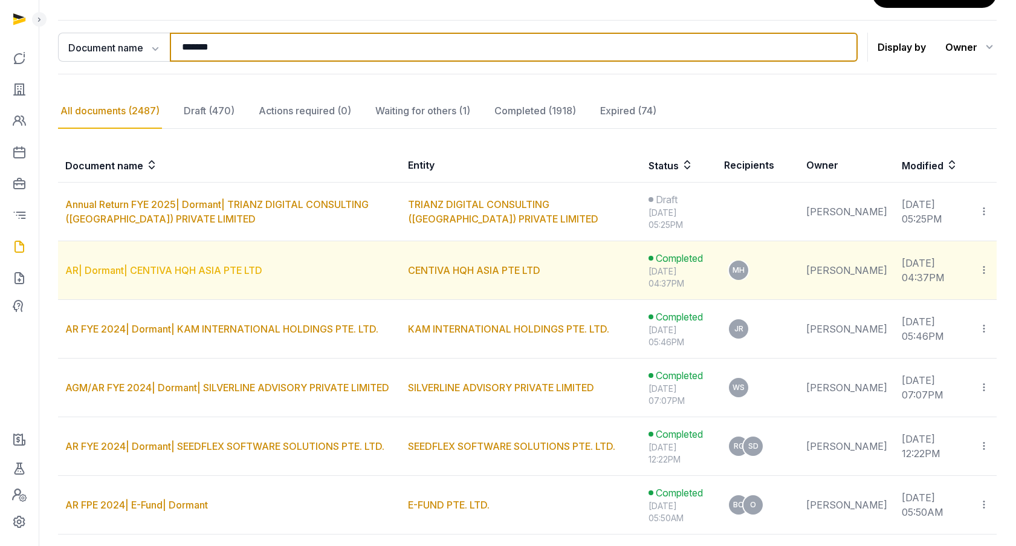 This screenshot has width=1016, height=546. I want to click on span: BO, so click(739, 505).